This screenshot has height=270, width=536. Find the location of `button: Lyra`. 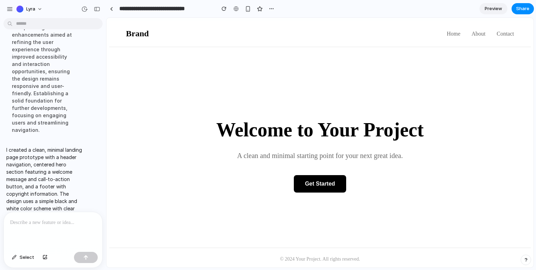

button: Lyra is located at coordinates (30, 9).